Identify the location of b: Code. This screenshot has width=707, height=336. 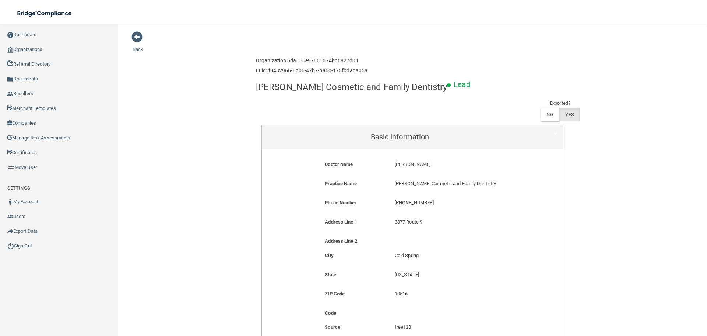
(330, 312).